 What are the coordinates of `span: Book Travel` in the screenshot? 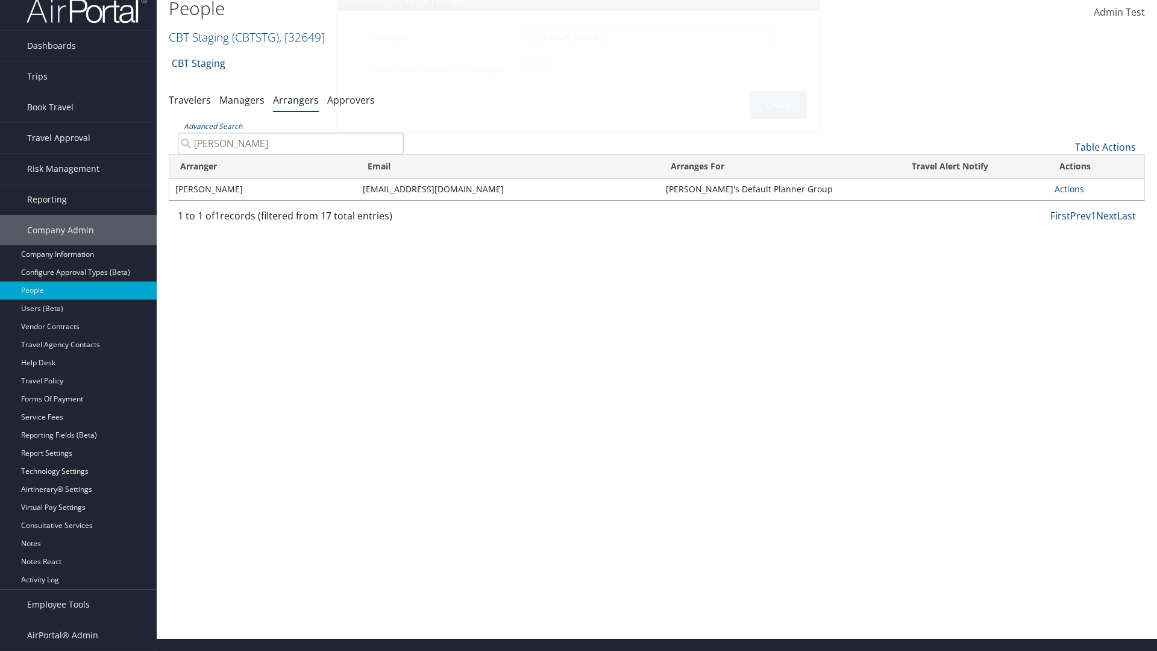 It's located at (50, 107).